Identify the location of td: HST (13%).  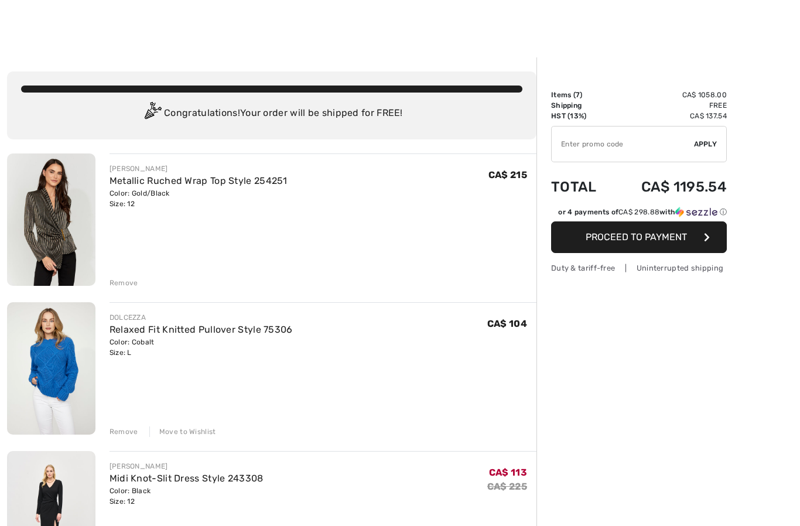
(582, 116).